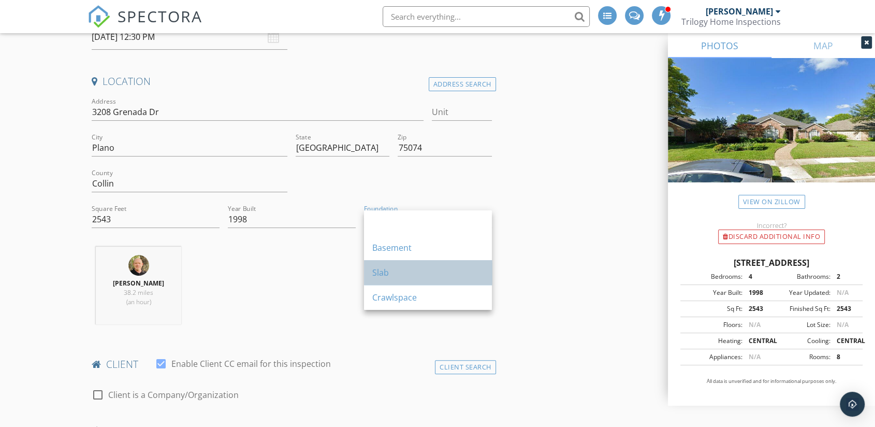  Describe the element at coordinates (772, 381) in the screenshot. I see `p: All data is unverified and for informational purposes only.` at that location.